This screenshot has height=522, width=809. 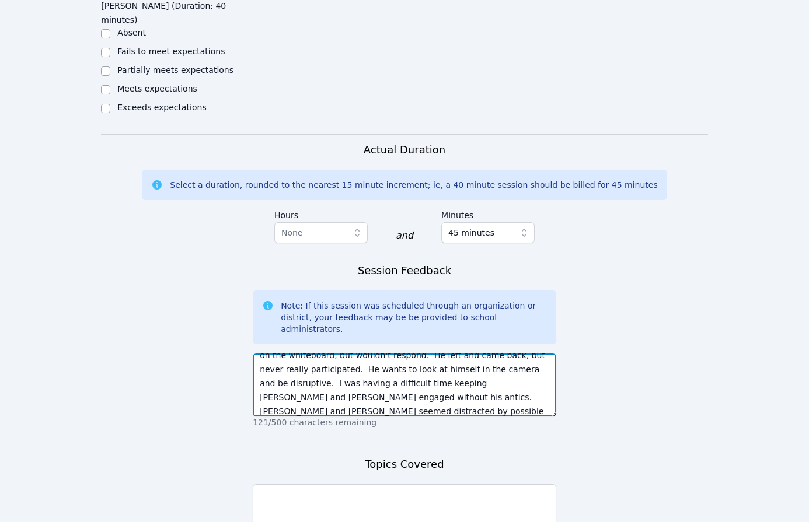 I want to click on label: Fails to meet expectations, so click(x=171, y=51).